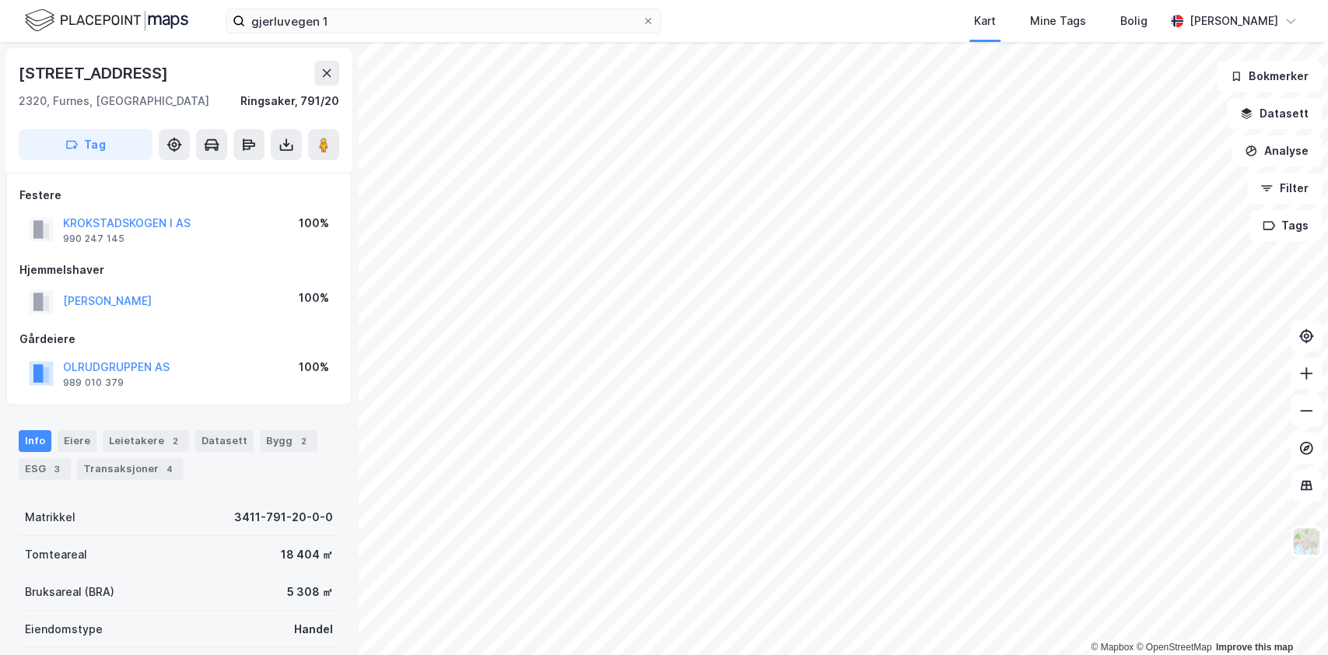  Describe the element at coordinates (35, 441) in the screenshot. I see `div: Info` at that location.